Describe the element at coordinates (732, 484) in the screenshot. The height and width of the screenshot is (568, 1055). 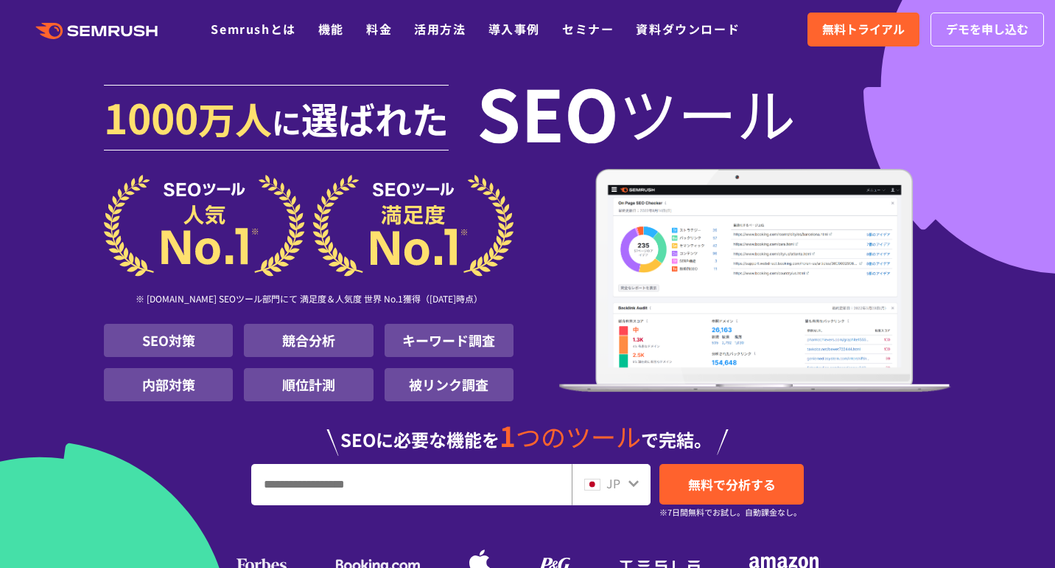
I see `a: 無料で分析する` at that location.